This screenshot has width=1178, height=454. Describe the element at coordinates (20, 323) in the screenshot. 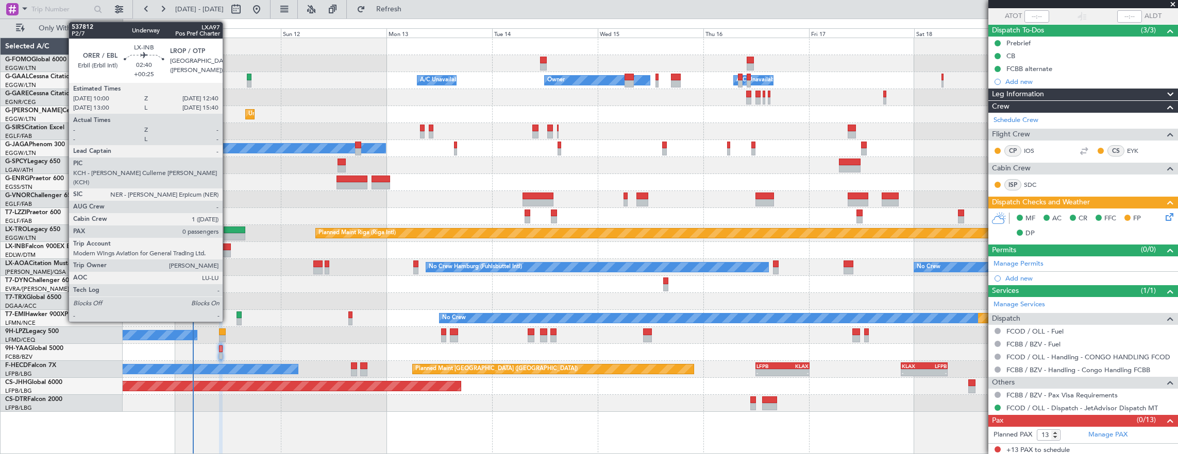

I see `a: LFMN/NCE` at that location.